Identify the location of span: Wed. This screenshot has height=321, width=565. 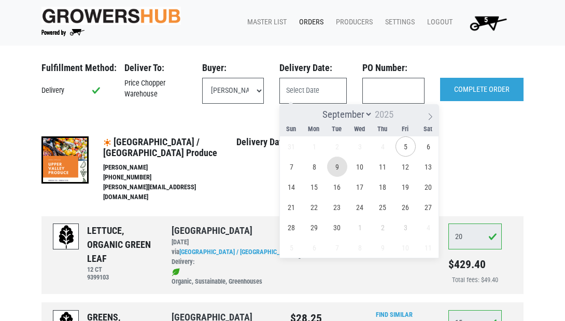
(359, 129).